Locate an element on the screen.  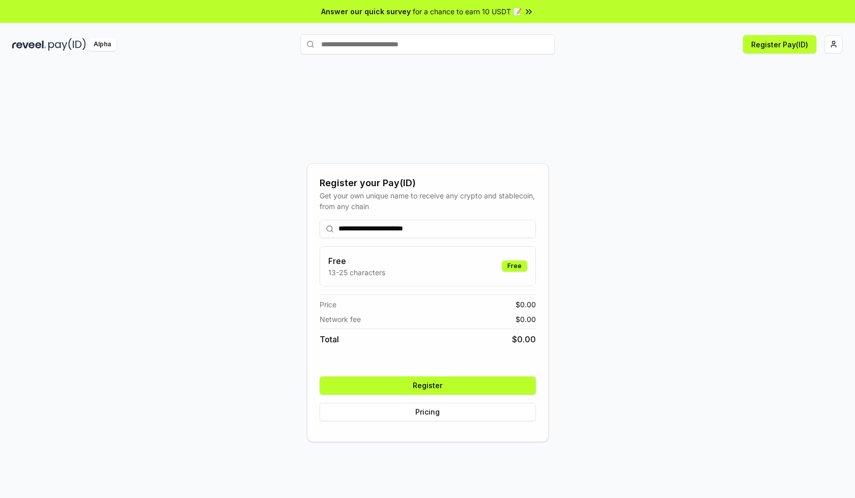
span: Network fee is located at coordinates (340, 319).